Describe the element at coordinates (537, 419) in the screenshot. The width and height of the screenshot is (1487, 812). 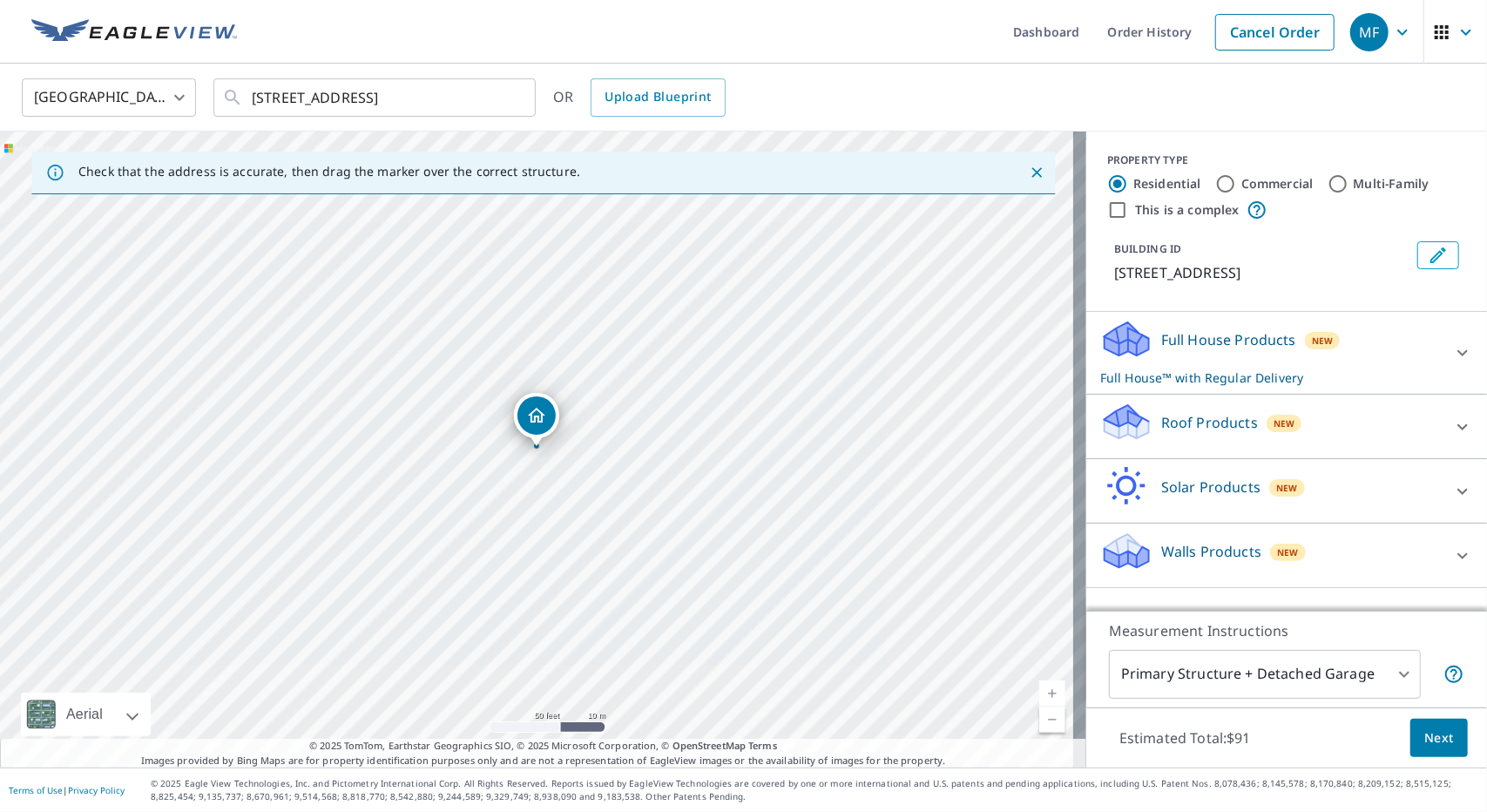
I see `div: Dropped pin, building 1, Residential property, 54 LAKEGLEN DR WINNIPEG MB R3T4N5` at that location.